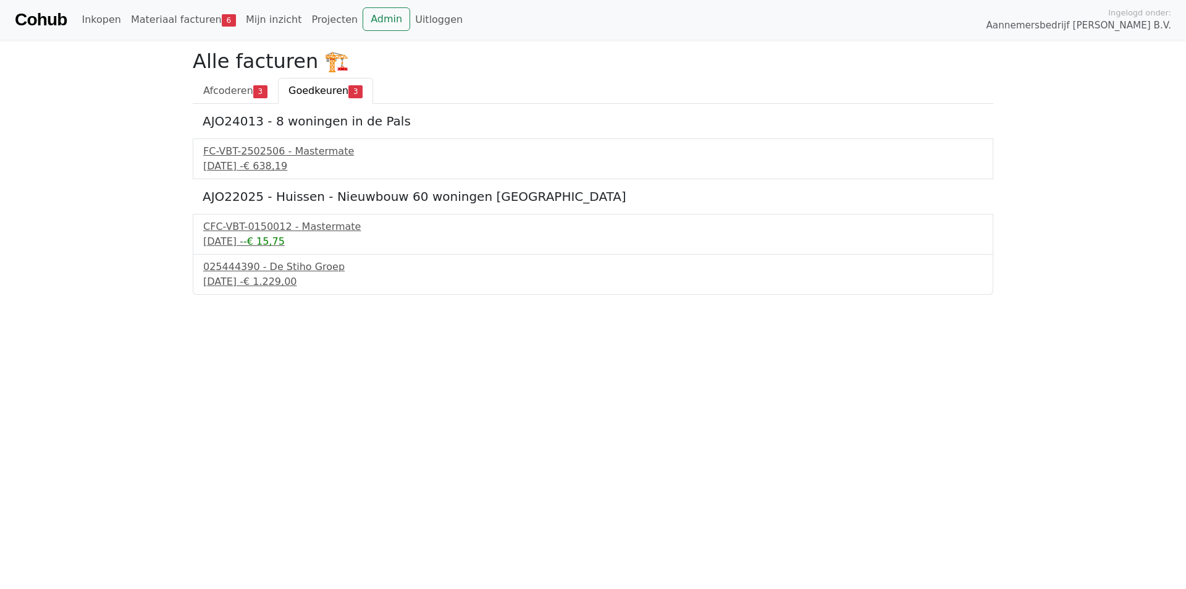 This screenshot has height=589, width=1186. Describe the element at coordinates (265, 166) in the screenshot. I see `span: € 638,19` at that location.